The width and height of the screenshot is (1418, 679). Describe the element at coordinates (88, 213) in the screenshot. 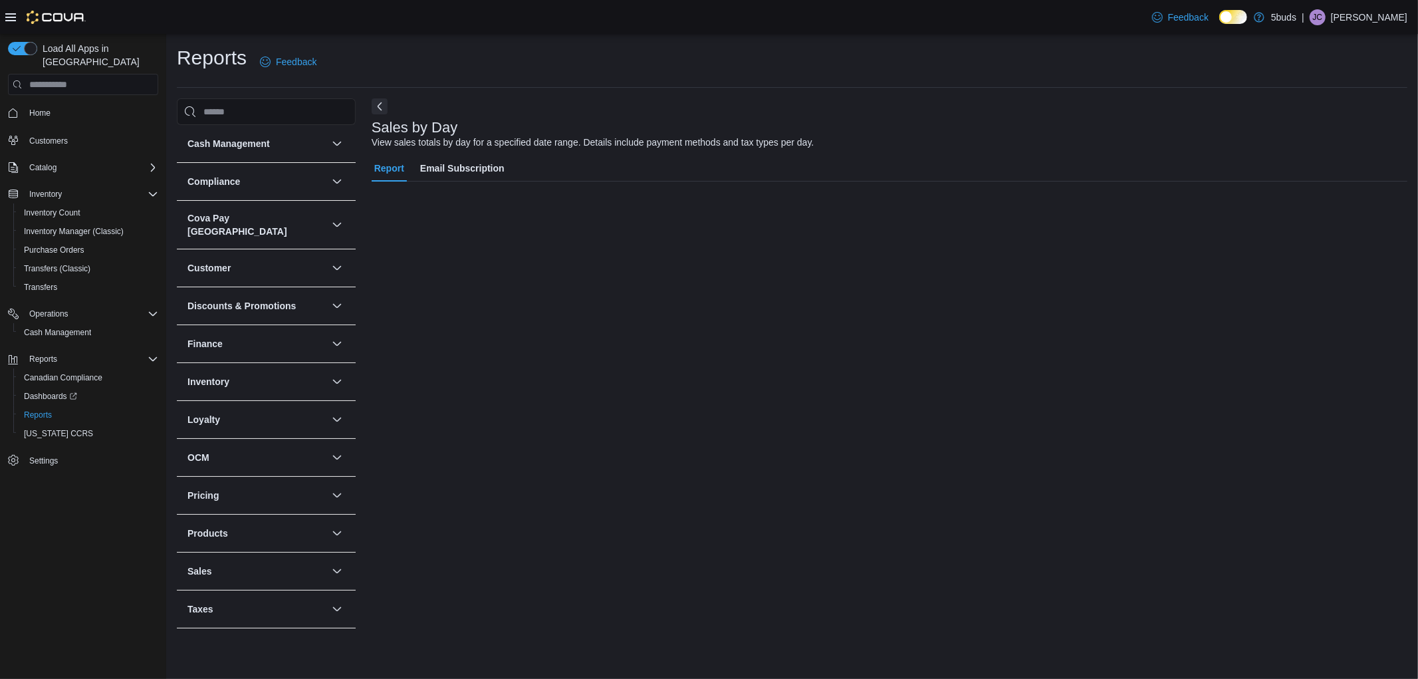

I see `button: Inventory Count` at that location.